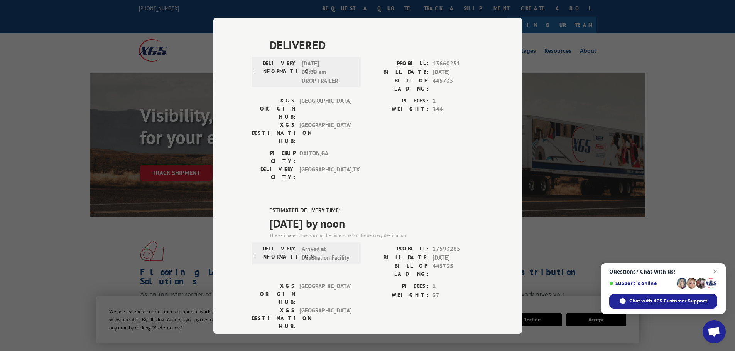 This screenshot has width=735, height=351. What do you see at coordinates (325, 157) in the screenshot?
I see `span: DALTON , GA` at bounding box center [325, 157].